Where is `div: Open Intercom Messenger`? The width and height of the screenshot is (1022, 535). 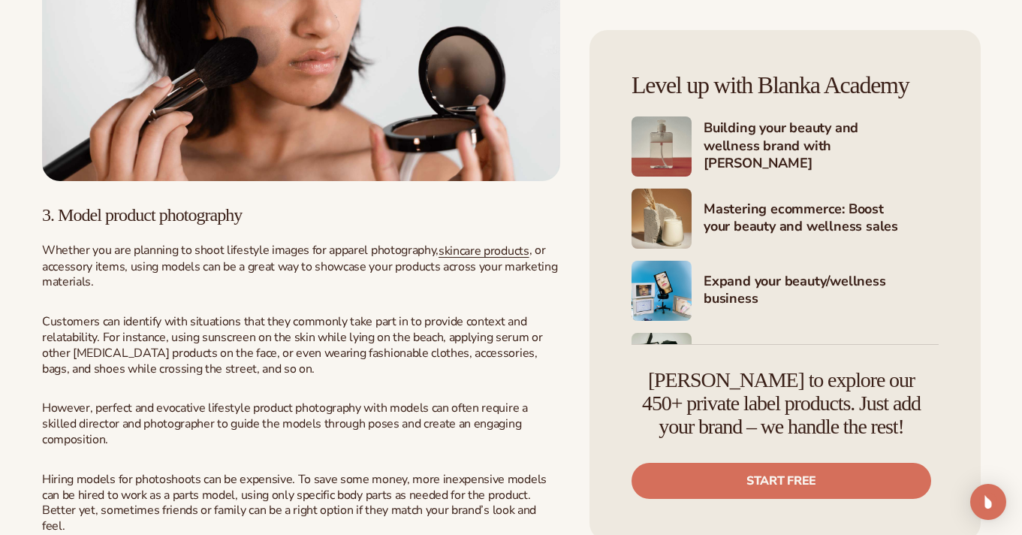 div: Open Intercom Messenger is located at coordinates (989, 502).